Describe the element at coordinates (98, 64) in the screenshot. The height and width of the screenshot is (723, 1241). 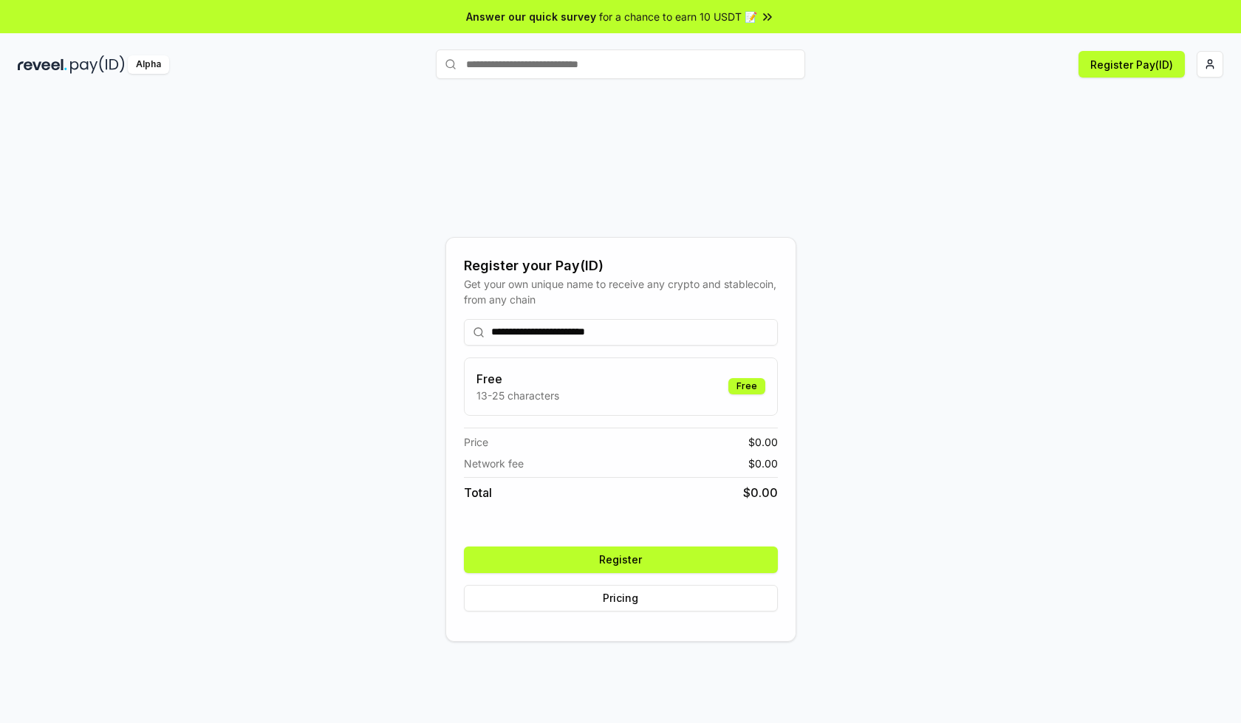
I see `img: pay_id` at that location.